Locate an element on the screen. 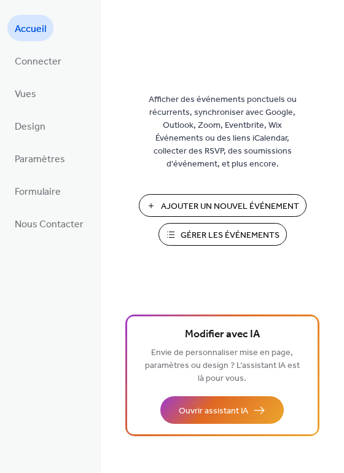 The width and height of the screenshot is (344, 473). button: Ouvrir assistant IA is located at coordinates (222, 410).